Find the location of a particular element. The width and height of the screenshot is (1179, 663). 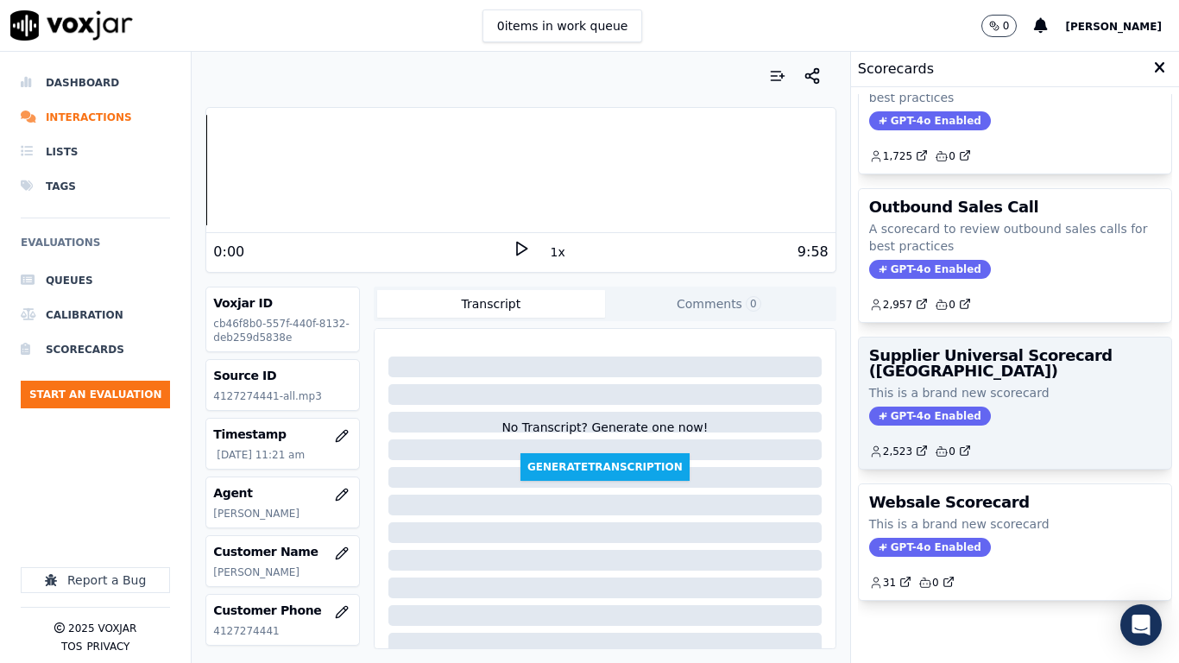

li: Interactions is located at coordinates (95, 117).